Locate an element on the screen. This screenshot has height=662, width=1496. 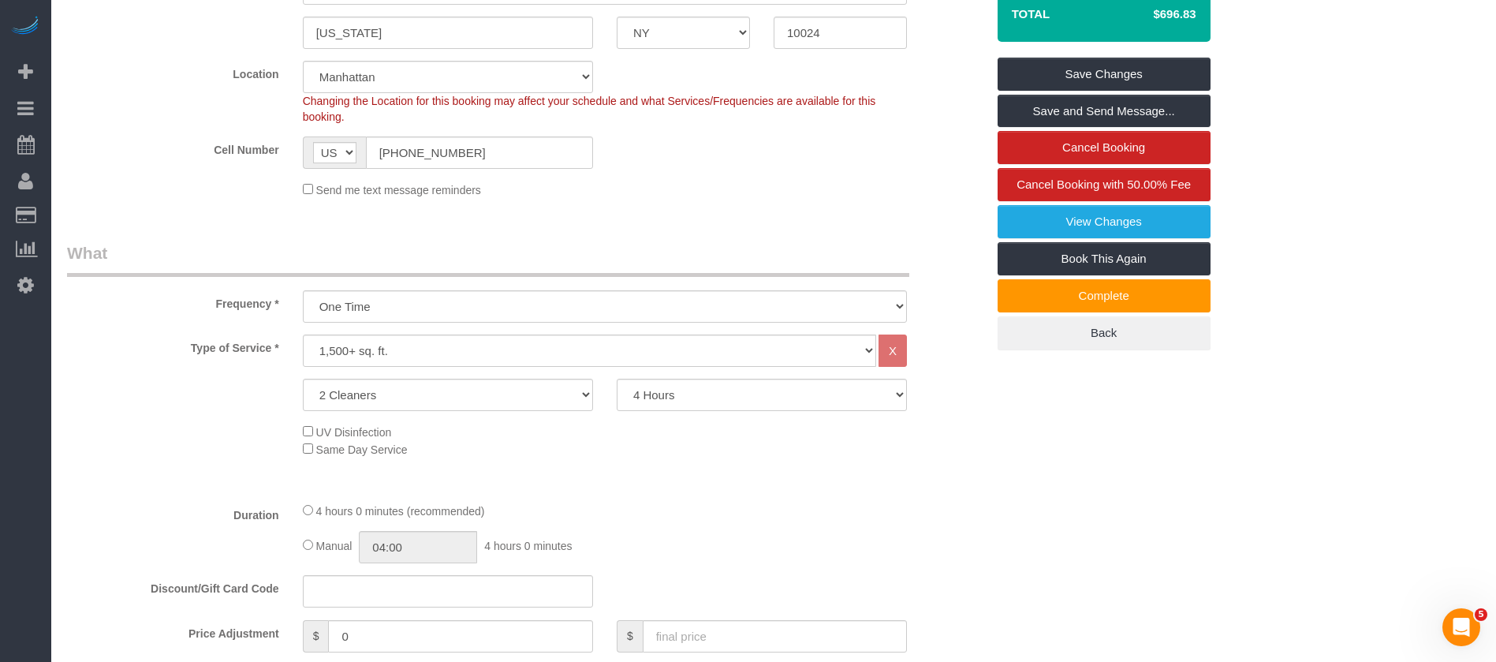
span: UV Disinfection is located at coordinates (354, 432).